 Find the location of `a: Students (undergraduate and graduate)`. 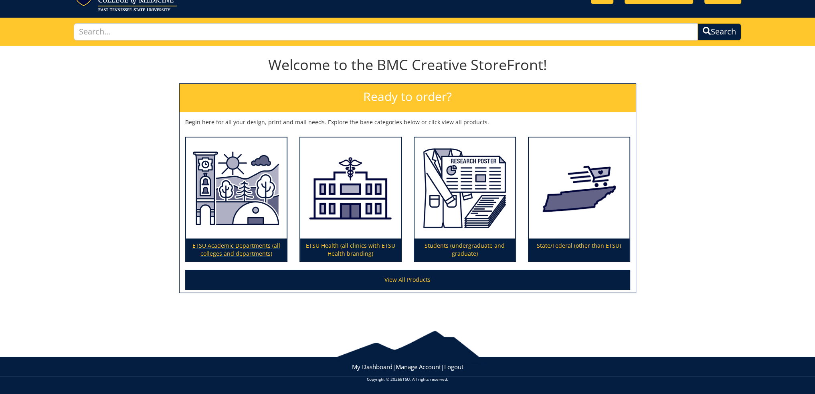

a: Students (undergraduate and graduate) is located at coordinates (465, 199).